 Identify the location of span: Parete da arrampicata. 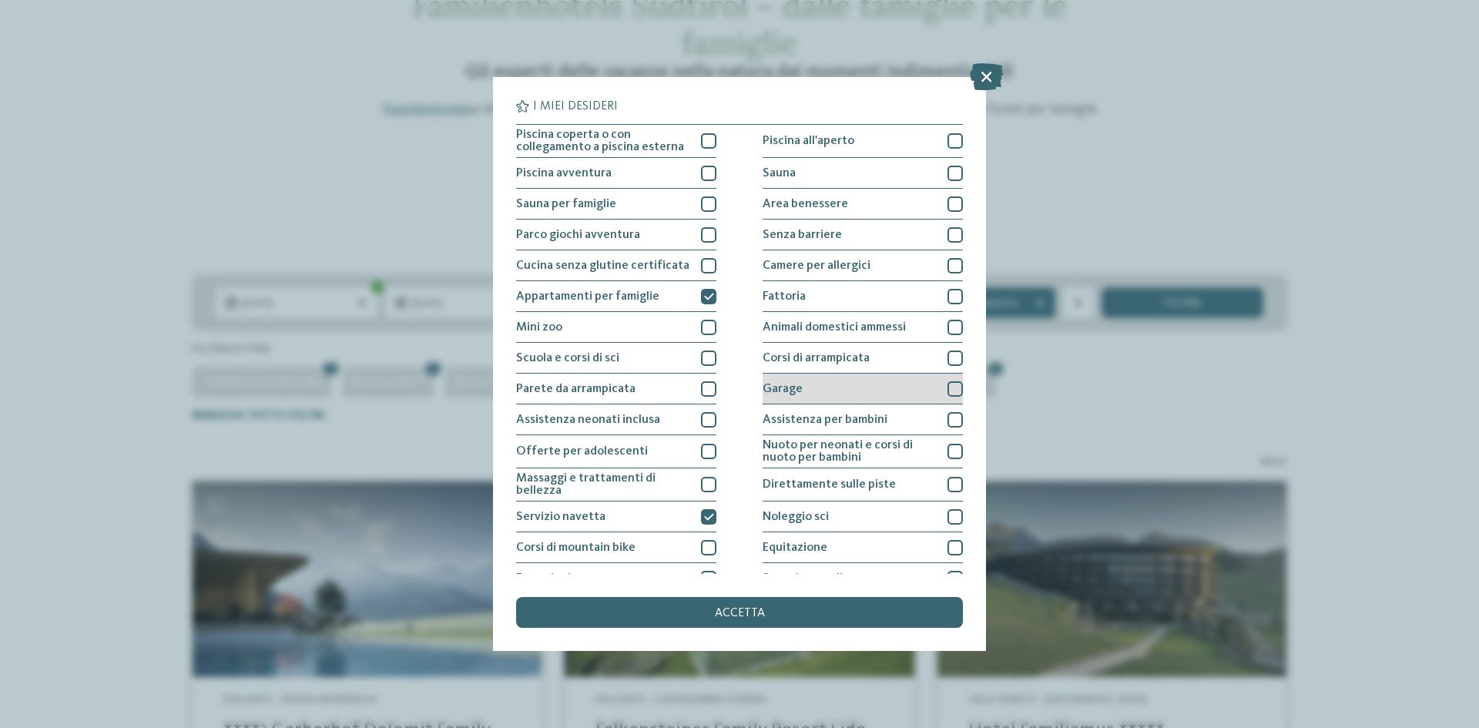
(575, 389).